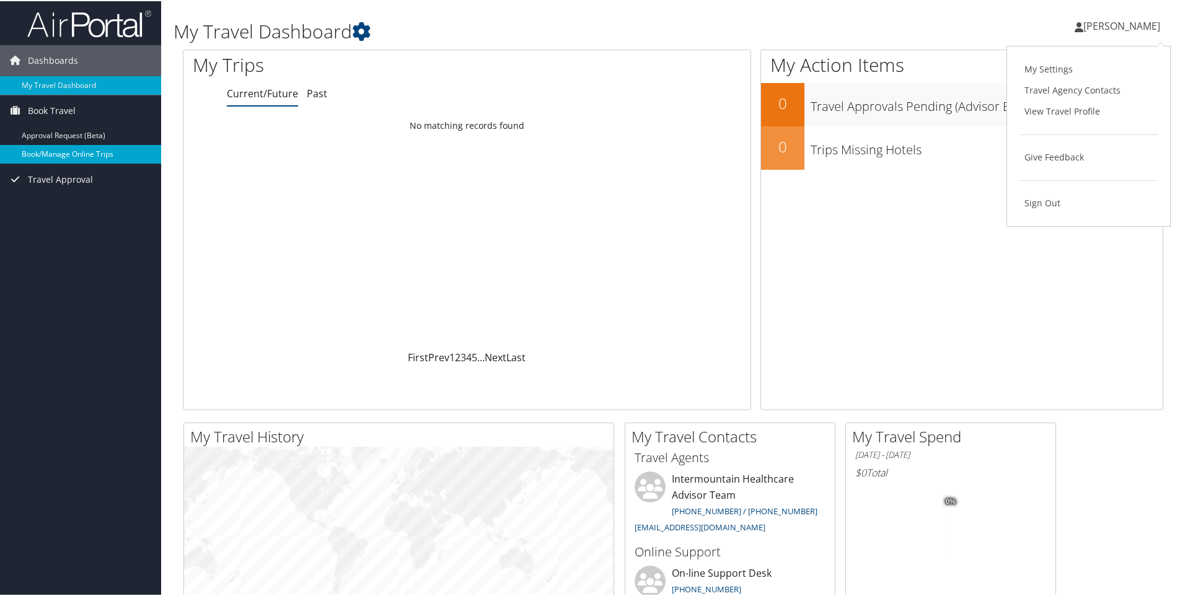  Describe the element at coordinates (467, 125) in the screenshot. I see `td: No matching records found` at that location.